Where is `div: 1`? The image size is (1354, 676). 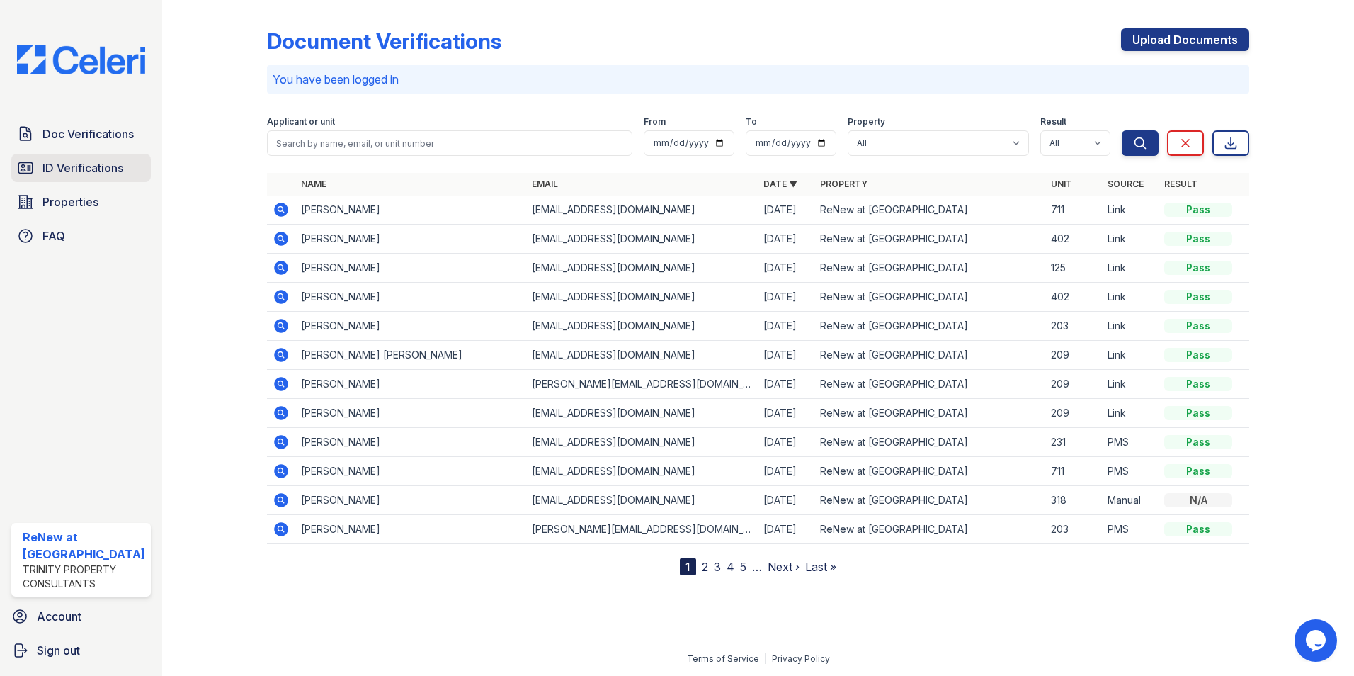
div: 1 is located at coordinates (688, 567).